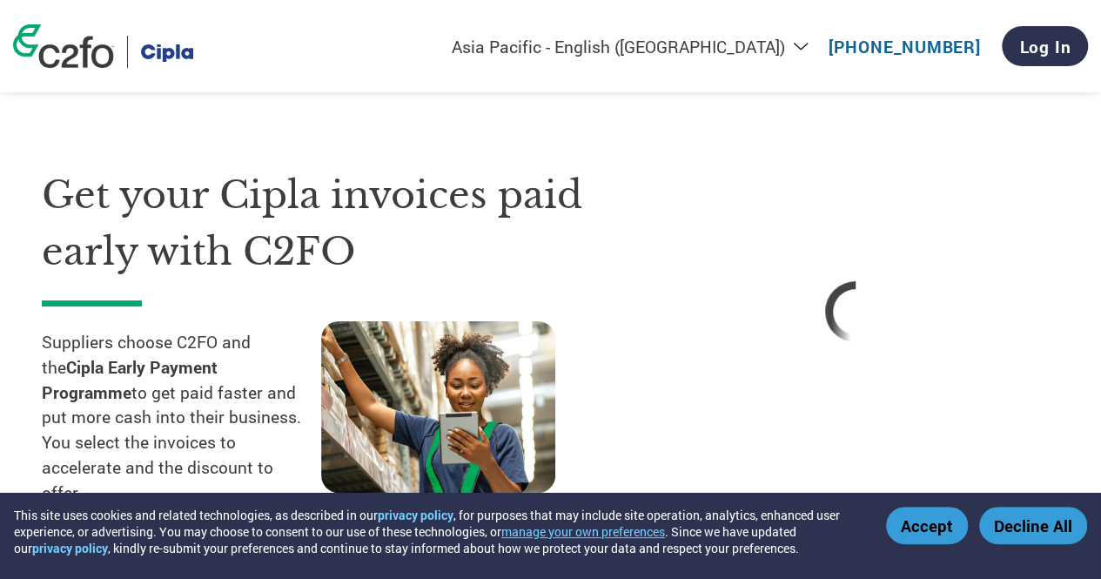  Describe the element at coordinates (64, 46) in the screenshot. I see `img: c2fo logo` at that location.